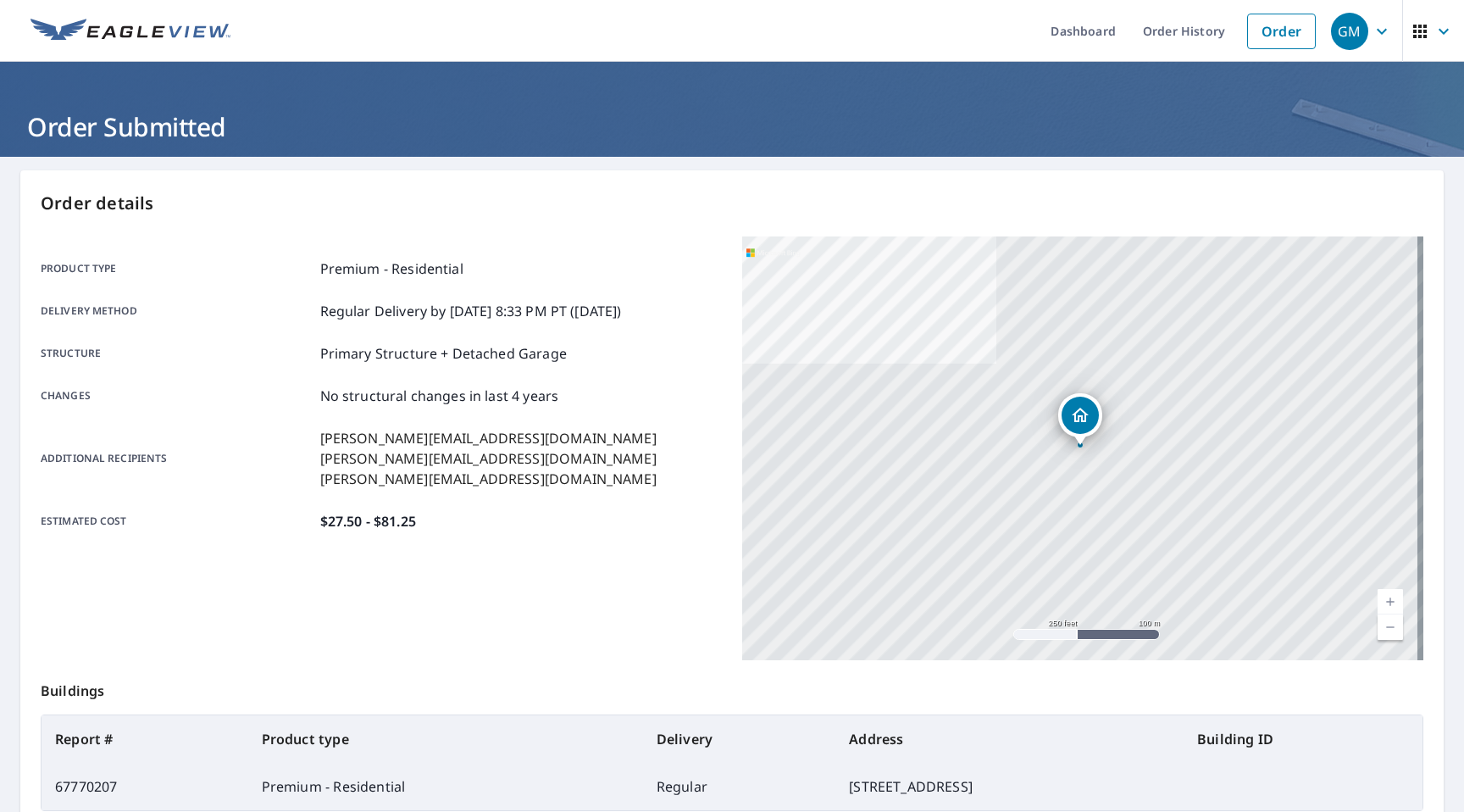  What do you see at coordinates (1350, 31) in the screenshot?
I see `div: GM` at bounding box center [1350, 31].